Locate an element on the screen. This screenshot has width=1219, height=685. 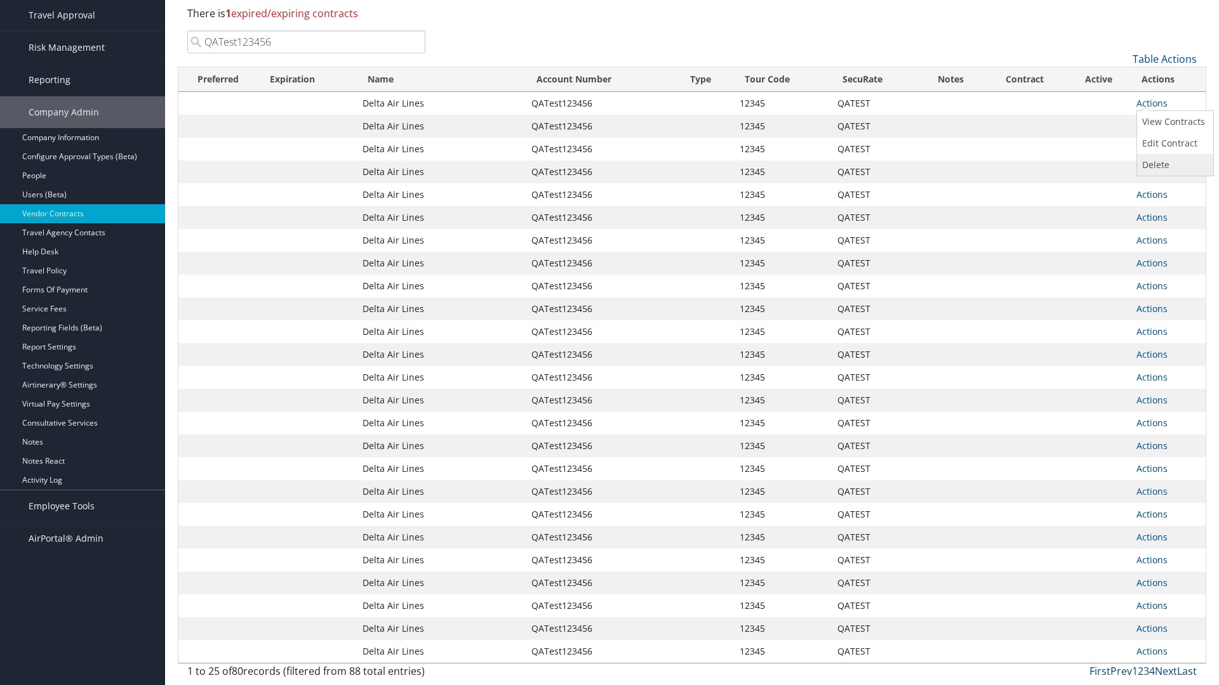
th: Expiration: activate to sort column descending is located at coordinates (307, 79).